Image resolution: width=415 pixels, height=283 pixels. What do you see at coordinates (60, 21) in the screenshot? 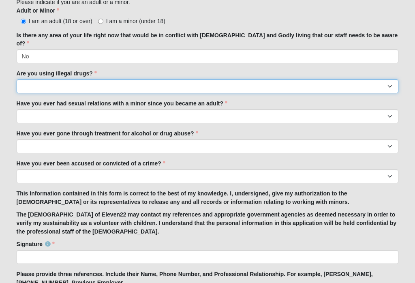
I see `span: I am an adult (18 or over)` at bounding box center [60, 21].